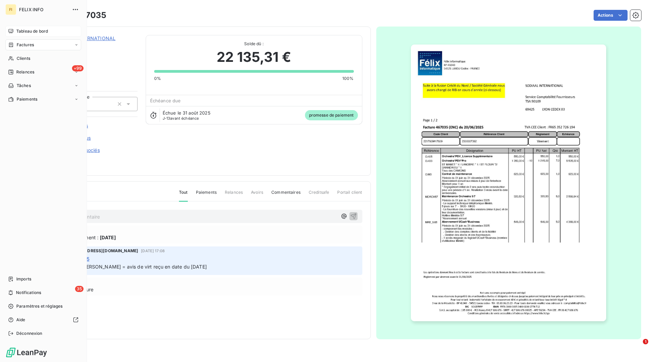 The height and width of the screenshot is (362, 652). What do you see at coordinates (158, 78) in the screenshot?
I see `span: 0%` at bounding box center [158, 78].